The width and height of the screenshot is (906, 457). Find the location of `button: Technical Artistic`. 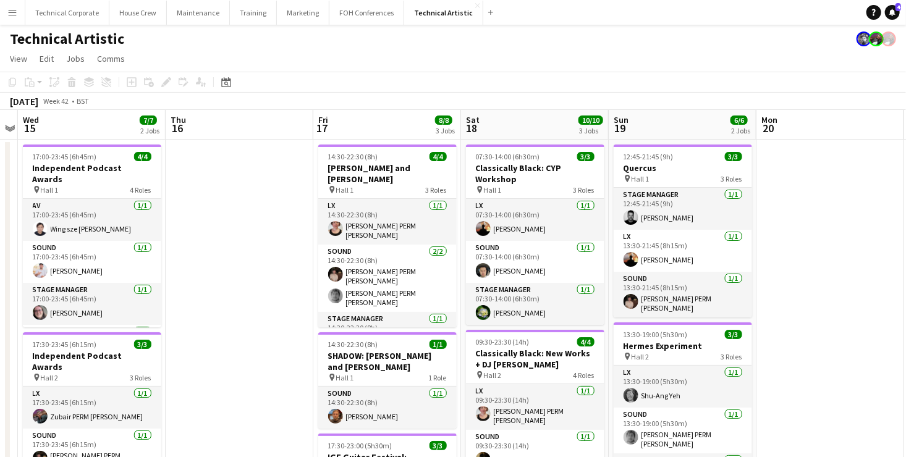

button: Technical Artistic is located at coordinates (444, 12).